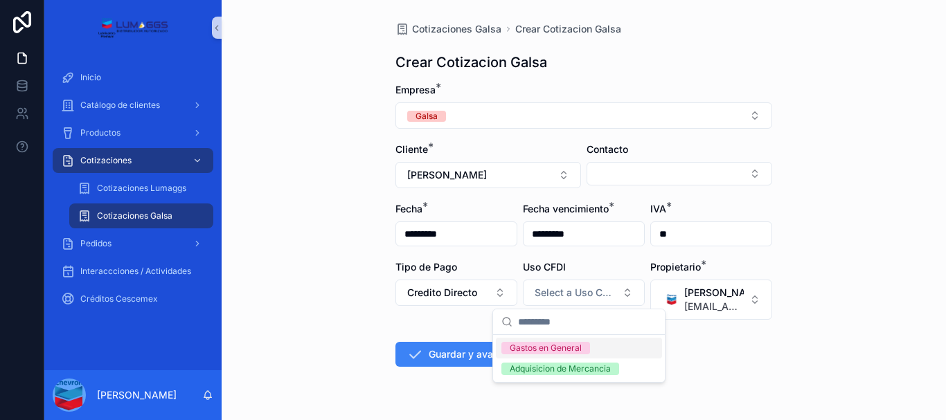  What do you see at coordinates (675, 267) in the screenshot?
I see `span: Propietario` at bounding box center [675, 267].